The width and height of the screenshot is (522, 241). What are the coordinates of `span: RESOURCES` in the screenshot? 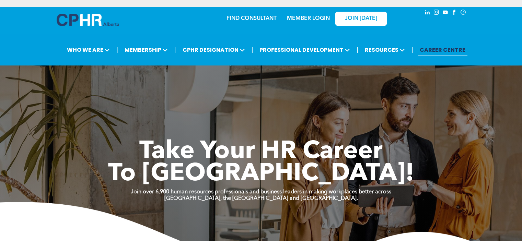 It's located at (384, 50).